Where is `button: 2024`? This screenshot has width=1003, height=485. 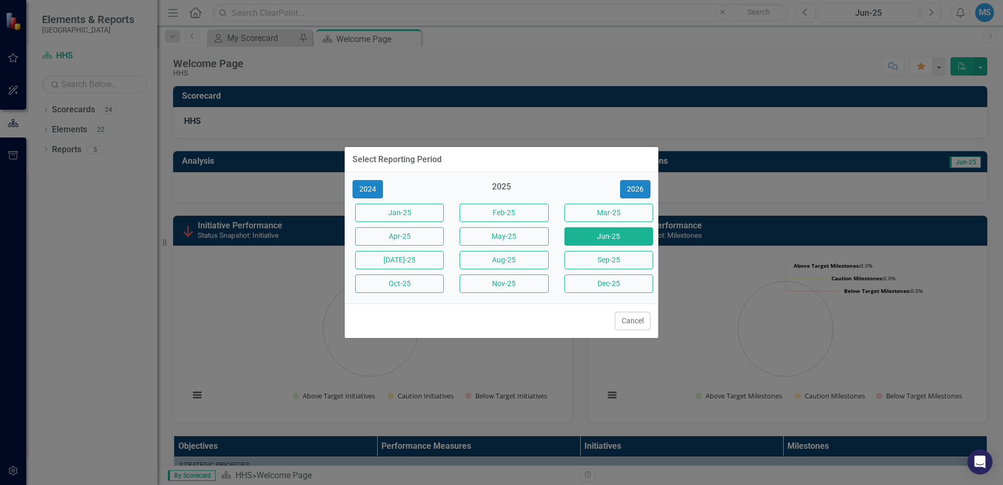
button: 2024 is located at coordinates (368, 189).